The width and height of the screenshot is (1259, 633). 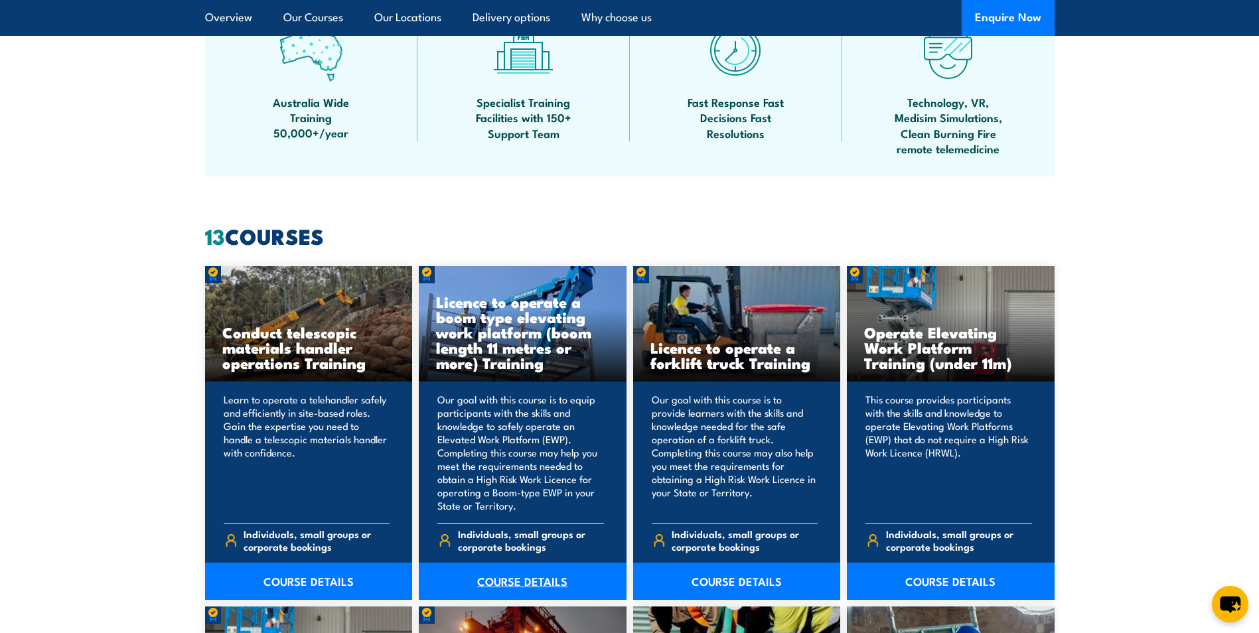 I want to click on p: Learn to operate a telehandler safely and efficiently in site-based roles. Gain the expertise you..., so click(x=307, y=452).